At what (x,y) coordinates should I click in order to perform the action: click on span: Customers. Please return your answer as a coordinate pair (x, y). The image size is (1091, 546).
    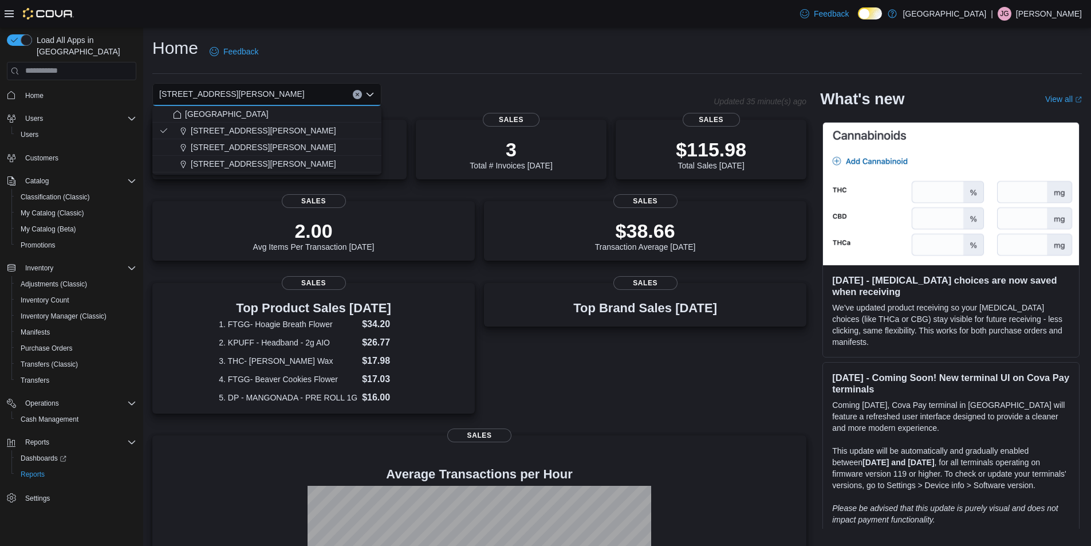
    Looking at the image, I should click on (78, 157).